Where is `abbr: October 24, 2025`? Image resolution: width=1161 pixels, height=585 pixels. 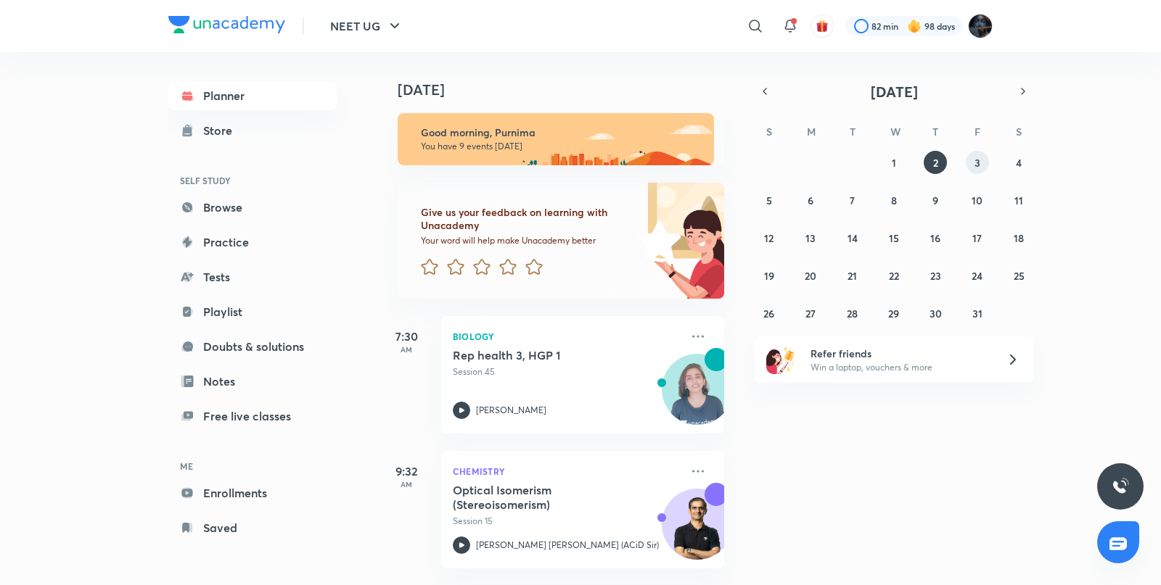
abbr: October 24, 2025 is located at coordinates (976, 276).